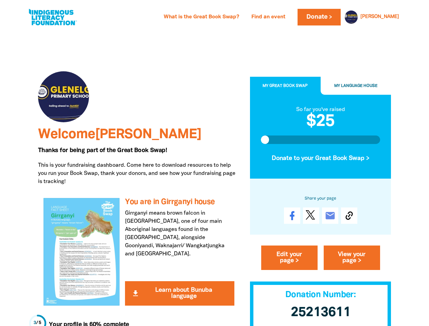 This screenshot has width=429, height=326. Describe the element at coordinates (179, 293) in the screenshot. I see `button: get_app Learn about Bunuba language` at that location.